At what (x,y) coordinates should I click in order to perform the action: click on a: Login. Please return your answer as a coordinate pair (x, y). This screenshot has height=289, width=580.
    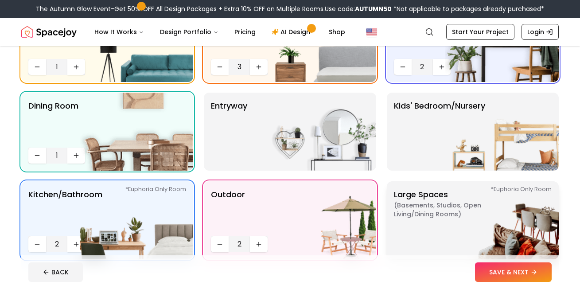
    Looking at the image, I should click on (540, 32).